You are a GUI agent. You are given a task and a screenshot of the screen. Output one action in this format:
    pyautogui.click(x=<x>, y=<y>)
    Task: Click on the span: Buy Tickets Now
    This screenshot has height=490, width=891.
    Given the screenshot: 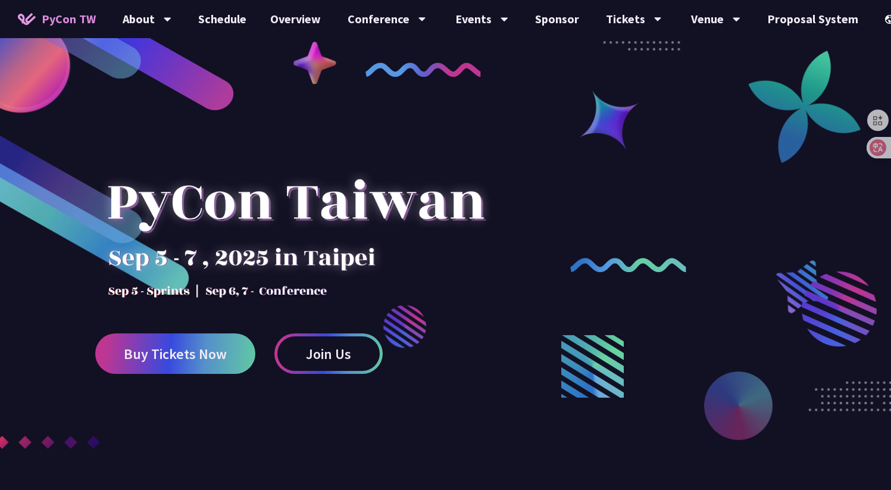 What is the action you would take?
    pyautogui.click(x=175, y=354)
    